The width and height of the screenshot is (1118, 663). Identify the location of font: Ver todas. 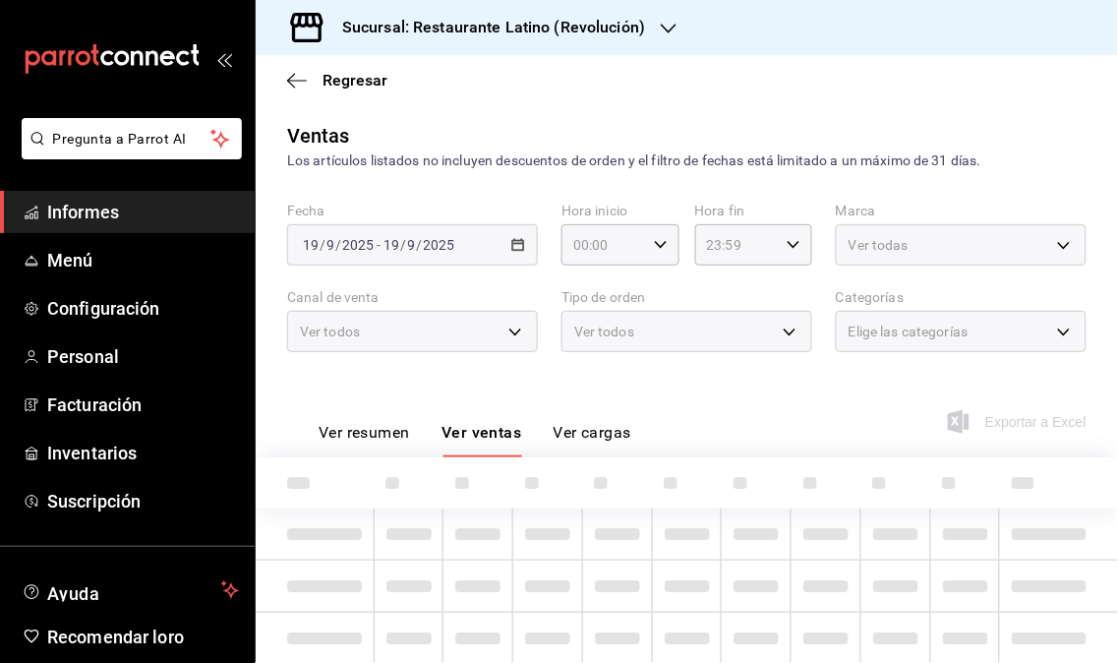
(878, 245).